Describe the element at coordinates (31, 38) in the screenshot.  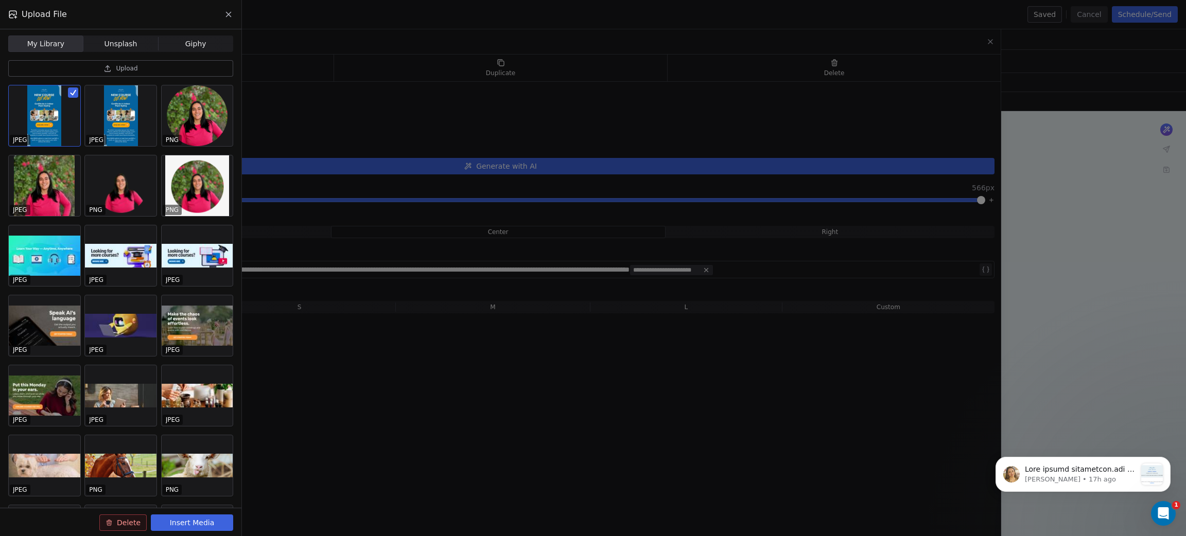
I see `img: Profile image for Harinder` at that location.